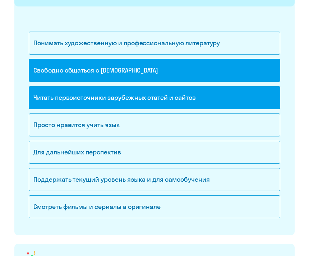  What do you see at coordinates (154, 125) in the screenshot?
I see `div: Просто нравится учить язык` at bounding box center [154, 125].